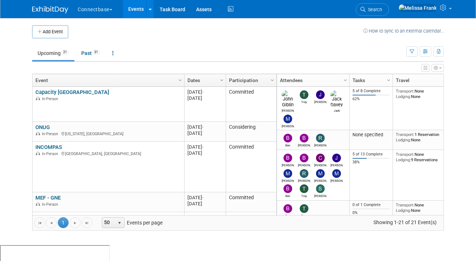 The height and width of the screenshot is (261, 476). Describe the element at coordinates (321, 101) in the screenshot. I see `div: James Grant` at that location.